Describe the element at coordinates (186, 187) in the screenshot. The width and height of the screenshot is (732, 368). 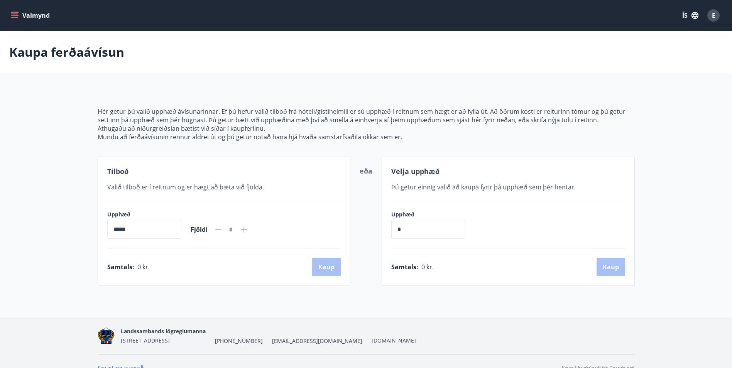
I see `span: Valið tilboð er í reitnum og er hægt að bæta við fjölda.` at that location.